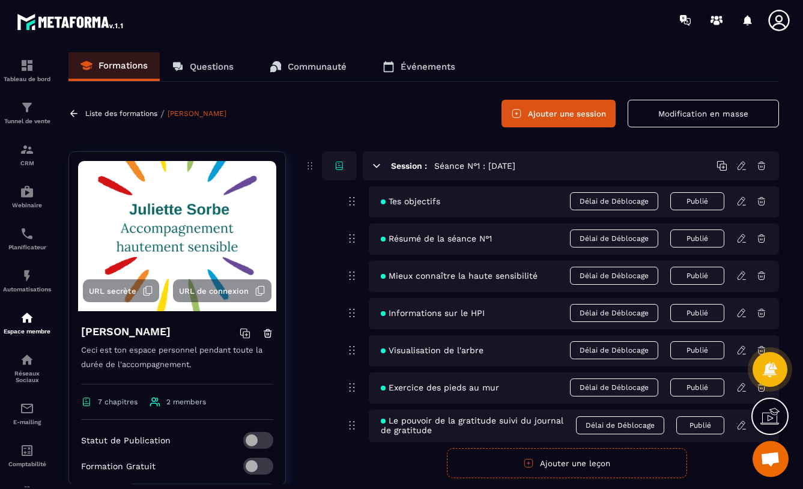  What do you see at coordinates (27, 367) in the screenshot?
I see `a: social-networksocial-networkRéseaux Sociaux` at bounding box center [27, 367].